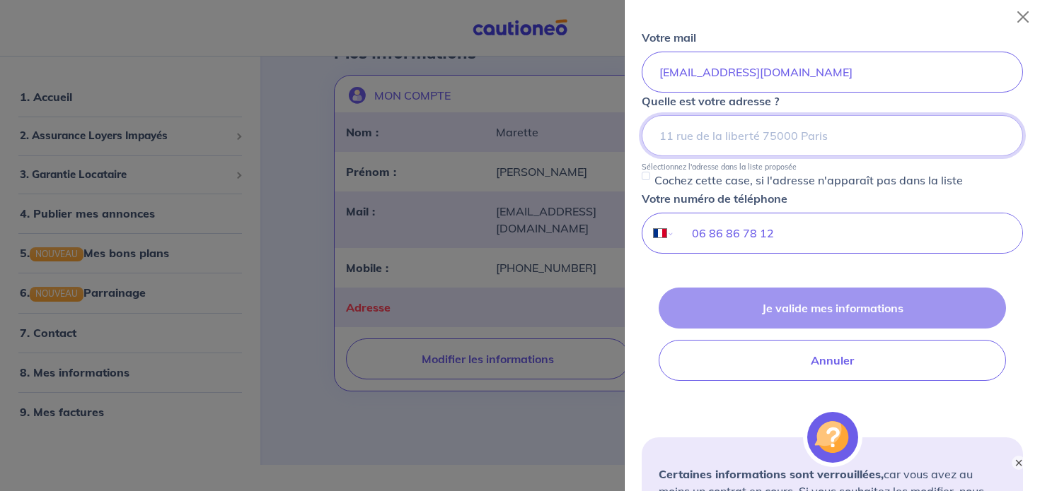  I want to click on p: Votre mail, so click(668, 37).